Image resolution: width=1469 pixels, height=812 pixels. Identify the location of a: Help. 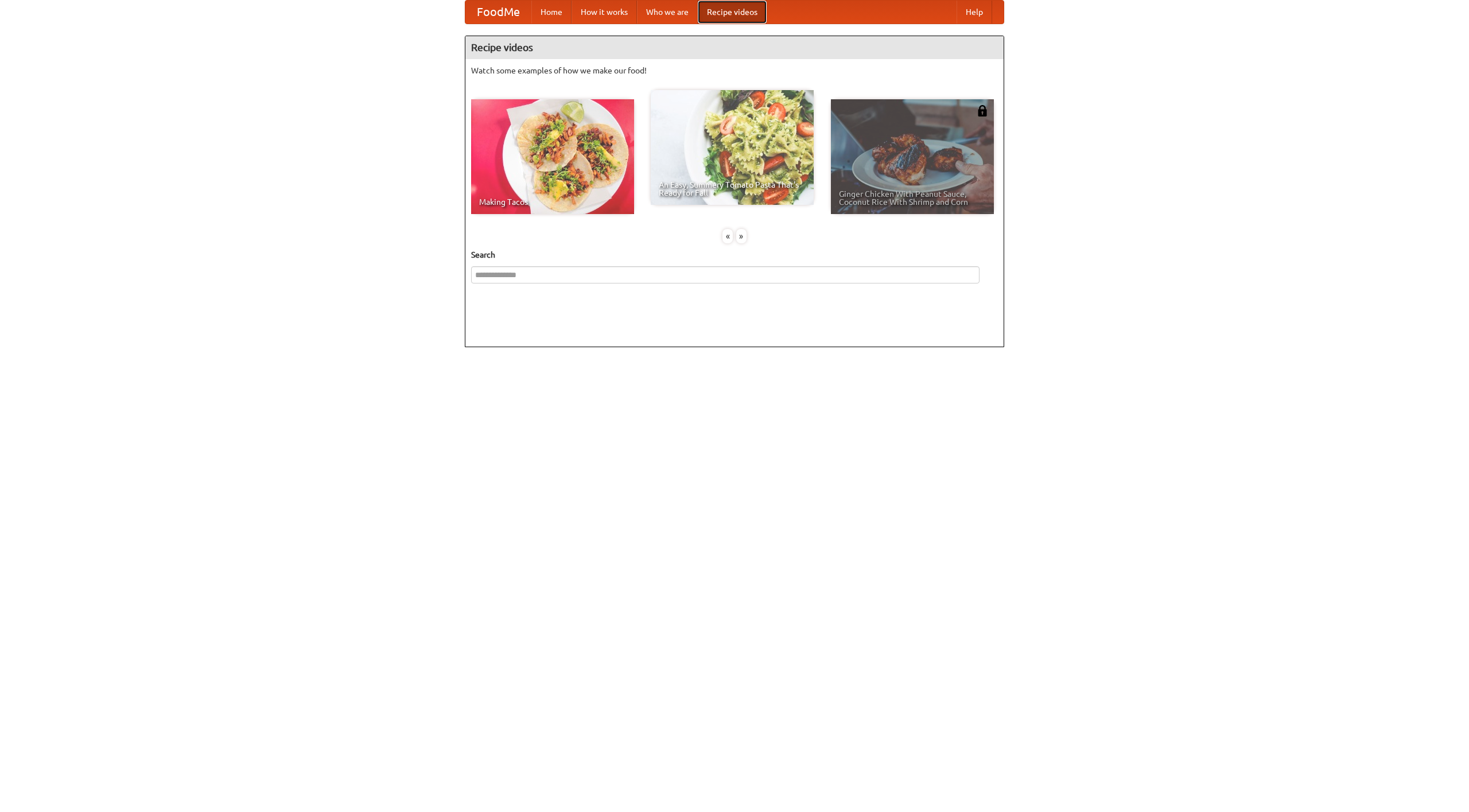
(975, 12).